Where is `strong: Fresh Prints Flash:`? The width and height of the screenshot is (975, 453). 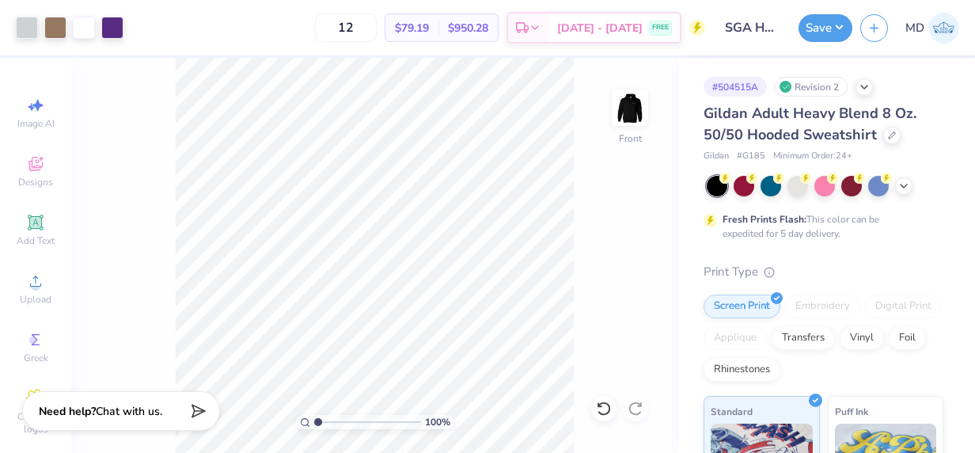 strong: Fresh Prints Flash: is located at coordinates (765, 219).